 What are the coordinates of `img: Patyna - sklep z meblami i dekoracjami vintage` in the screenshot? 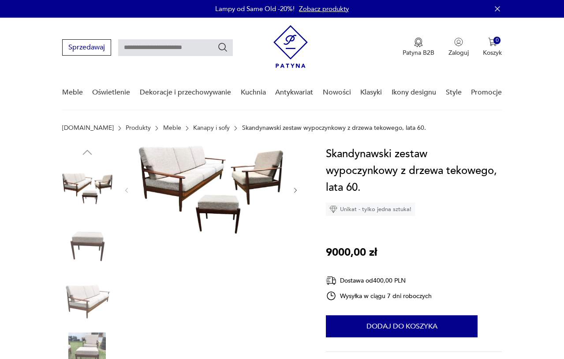 It's located at (291, 46).